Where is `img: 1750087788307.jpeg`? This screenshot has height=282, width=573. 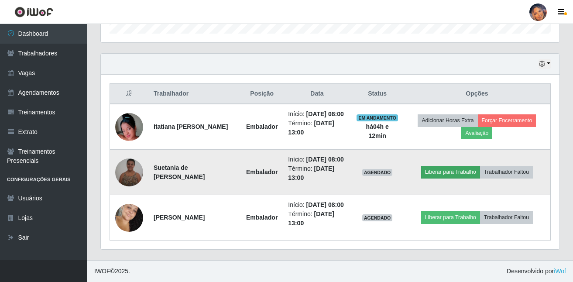
img: 1750087788307.jpeg is located at coordinates (129, 218).